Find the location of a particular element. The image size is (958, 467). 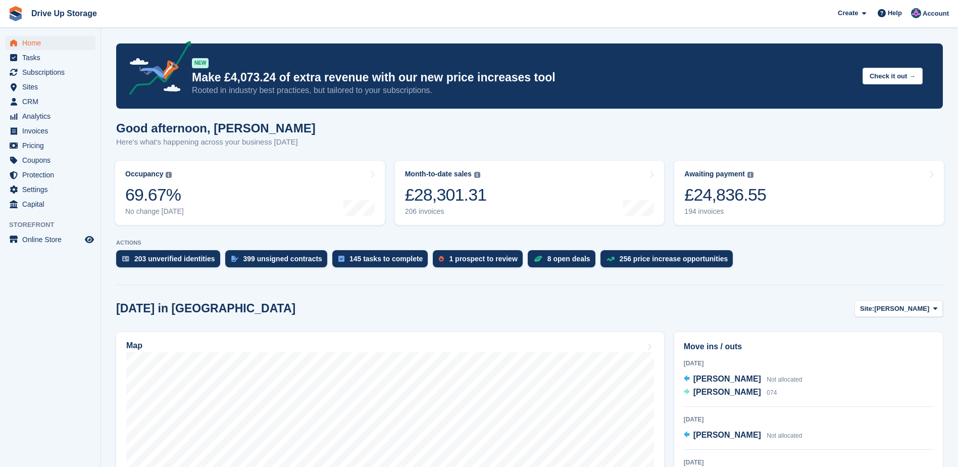

p: Make £4,073.24 of extra revenue with our new price increases tool is located at coordinates (523, 77).